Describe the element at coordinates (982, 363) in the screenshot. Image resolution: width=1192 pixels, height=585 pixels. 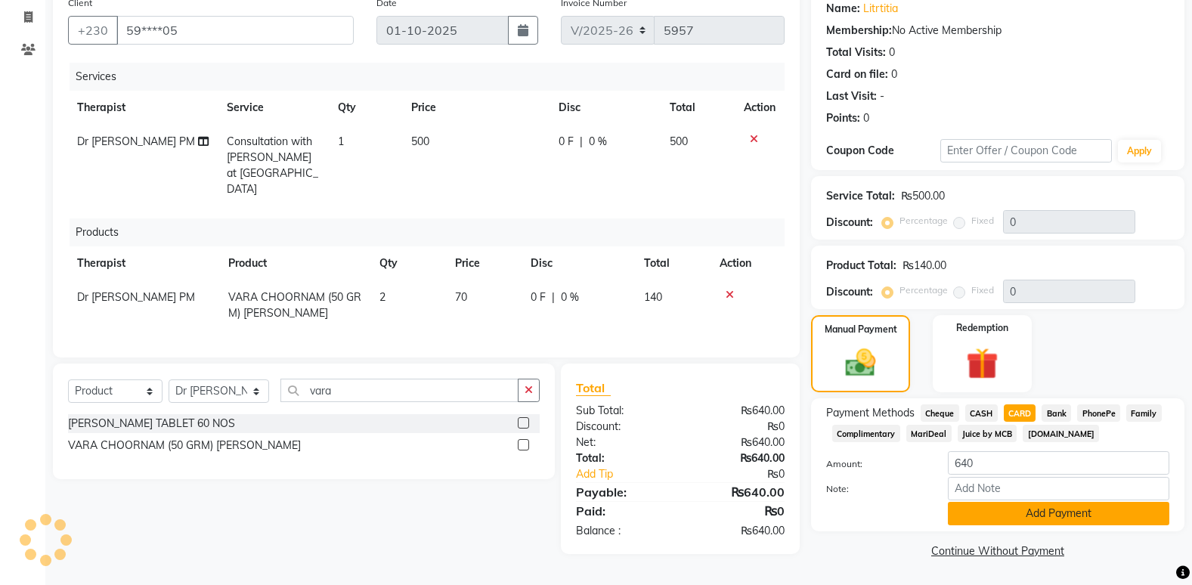
I see `img: _gift.svg` at that location.